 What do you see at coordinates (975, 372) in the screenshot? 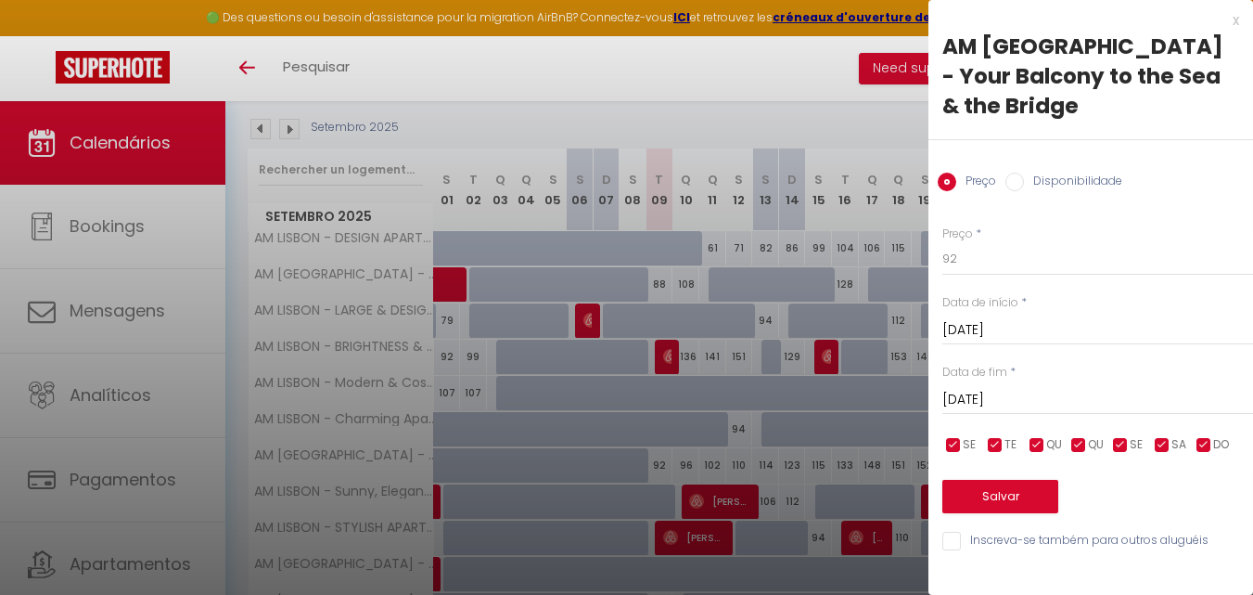
I see `label: Data de fim` at bounding box center [975, 372].